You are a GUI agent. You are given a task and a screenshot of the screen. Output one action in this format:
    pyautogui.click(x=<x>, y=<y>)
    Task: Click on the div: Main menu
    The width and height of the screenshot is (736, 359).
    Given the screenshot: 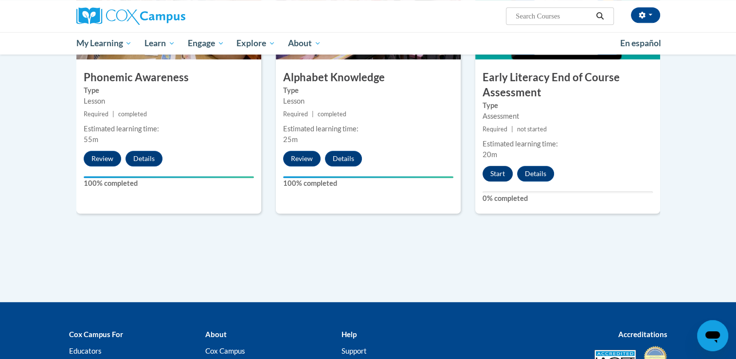 What is the action you would take?
    pyautogui.click(x=368, y=43)
    